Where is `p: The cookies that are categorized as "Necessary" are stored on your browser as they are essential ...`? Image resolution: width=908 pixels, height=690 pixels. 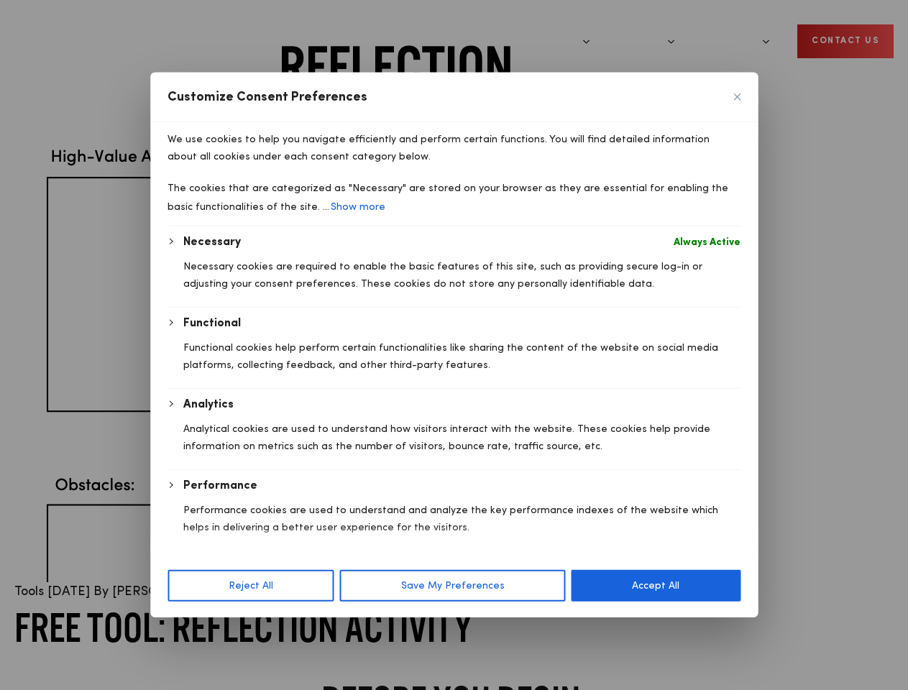 p: The cookies that are categorized as "Necessary" are stored on your browser as they are essential ... is located at coordinates (454, 198).